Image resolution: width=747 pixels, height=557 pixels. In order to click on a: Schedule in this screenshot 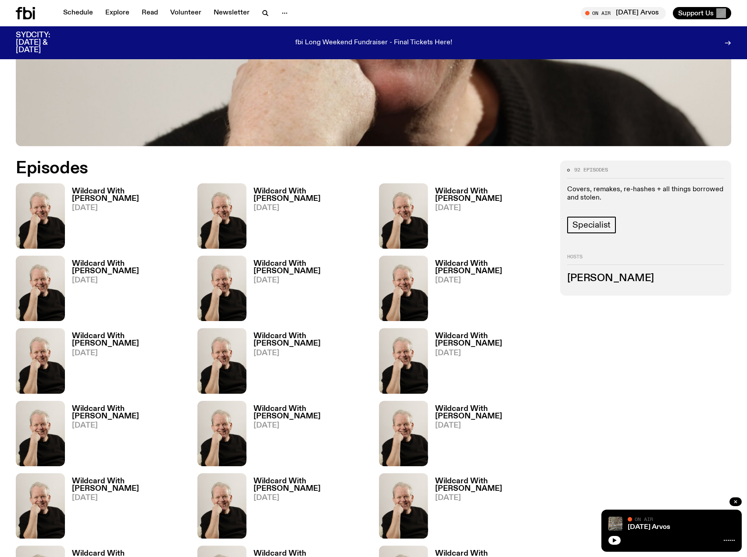, I will do `click(78, 13)`.